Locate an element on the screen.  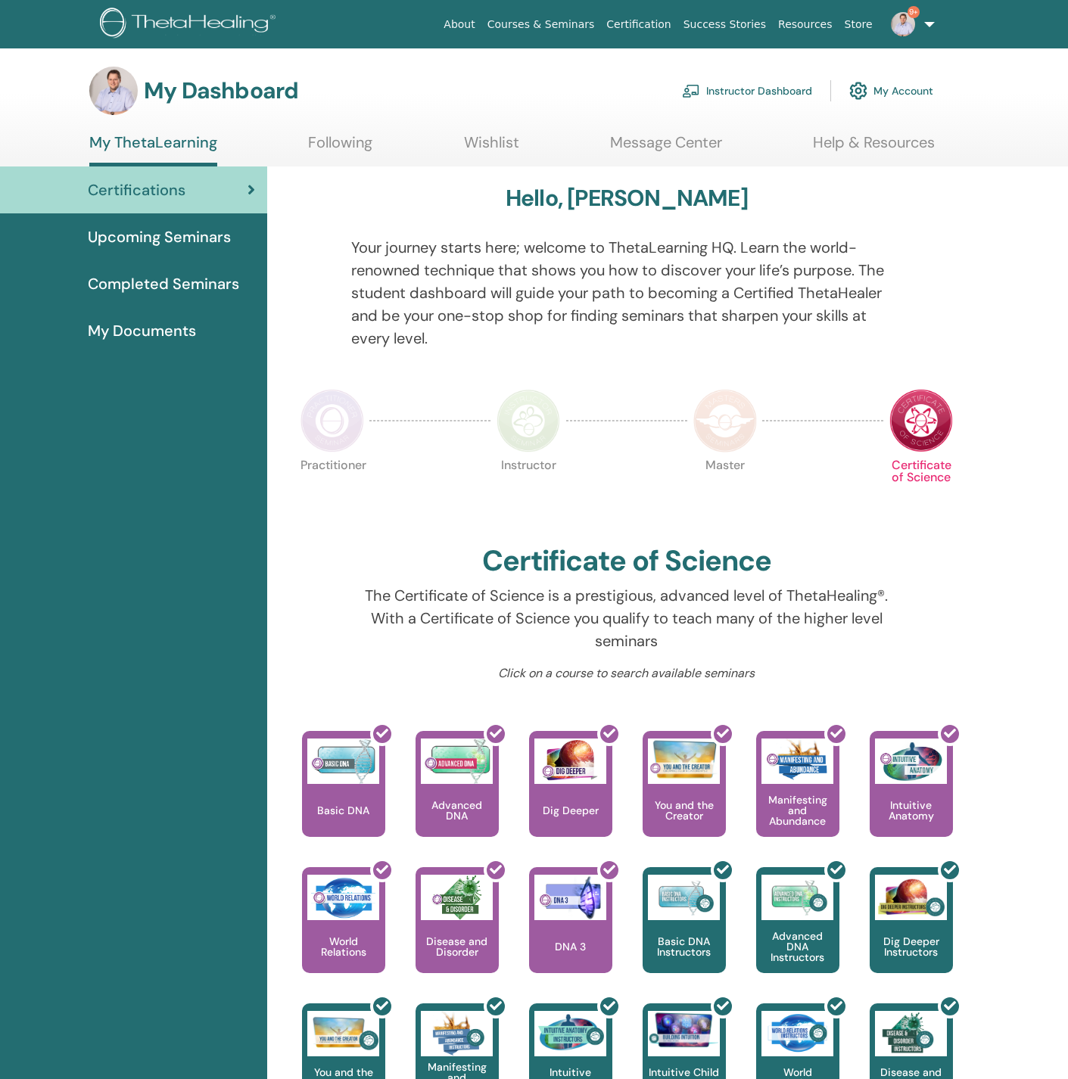
p: Master is located at coordinates (725, 491).